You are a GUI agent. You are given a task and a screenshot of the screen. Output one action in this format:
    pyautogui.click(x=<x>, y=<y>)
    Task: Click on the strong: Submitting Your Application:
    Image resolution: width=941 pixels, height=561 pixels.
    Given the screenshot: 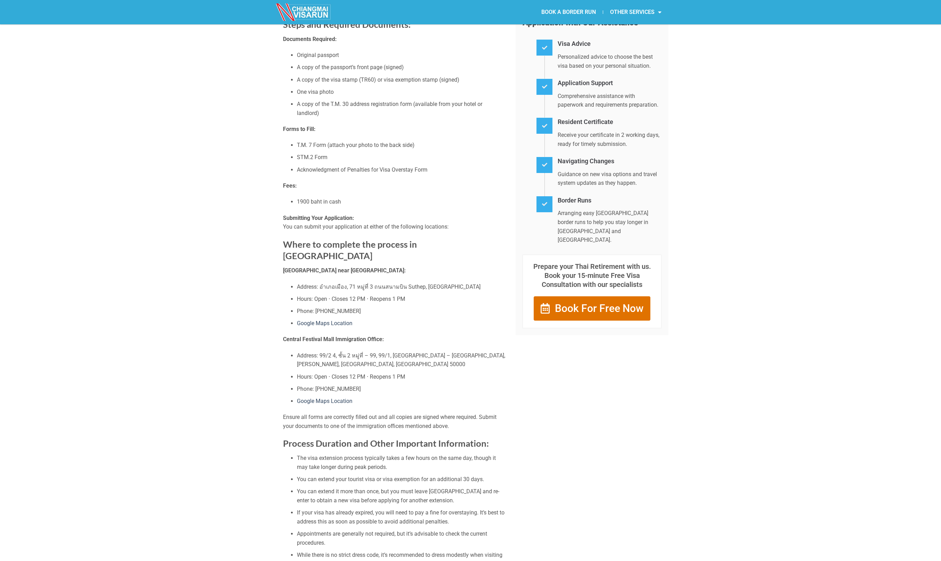 What is the action you would take?
    pyautogui.click(x=318, y=218)
    